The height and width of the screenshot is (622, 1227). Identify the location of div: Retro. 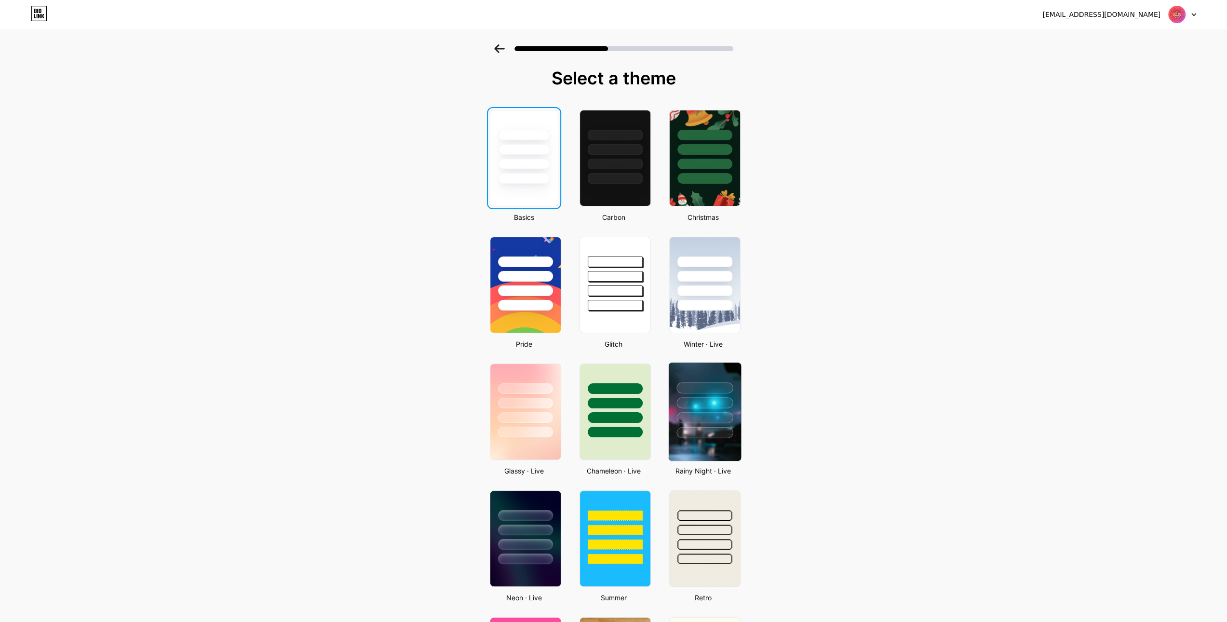
(703, 597).